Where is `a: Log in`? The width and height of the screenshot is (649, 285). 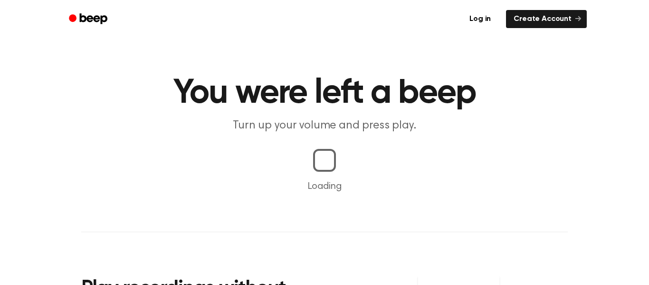
a: Log in is located at coordinates (480, 19).